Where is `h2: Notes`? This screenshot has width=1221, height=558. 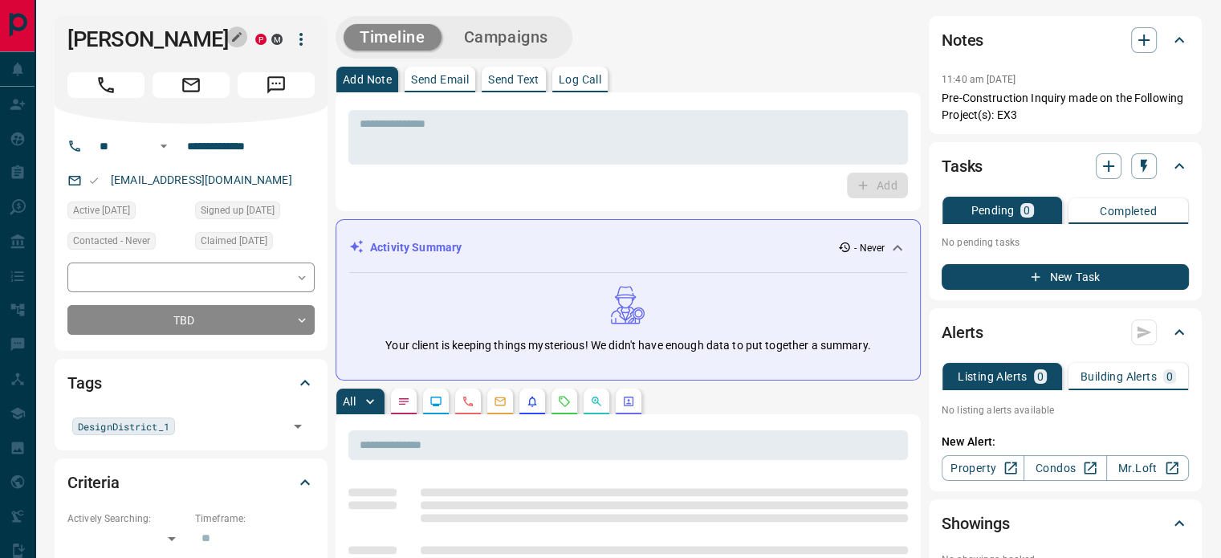 h2: Notes is located at coordinates (962, 40).